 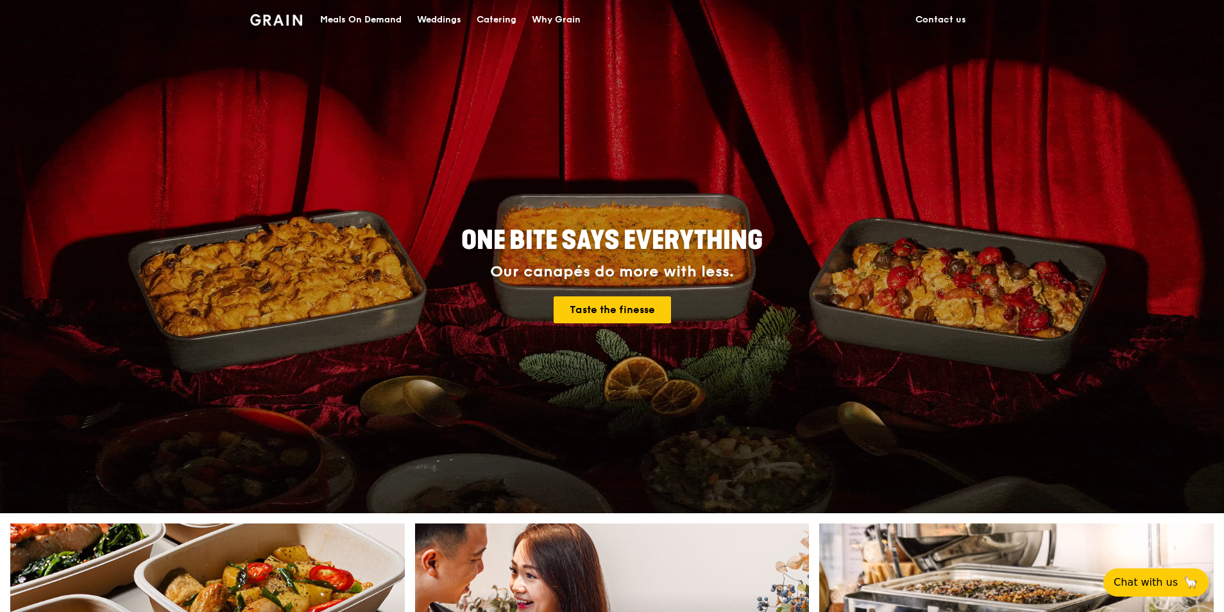 I want to click on div: Catering, so click(x=496, y=20).